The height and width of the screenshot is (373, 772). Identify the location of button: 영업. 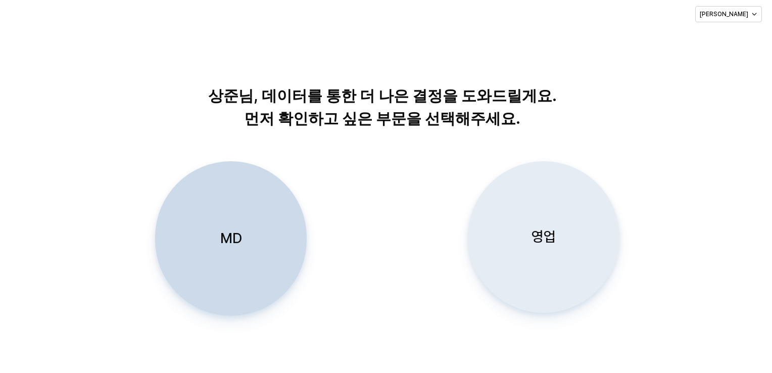
(544, 237).